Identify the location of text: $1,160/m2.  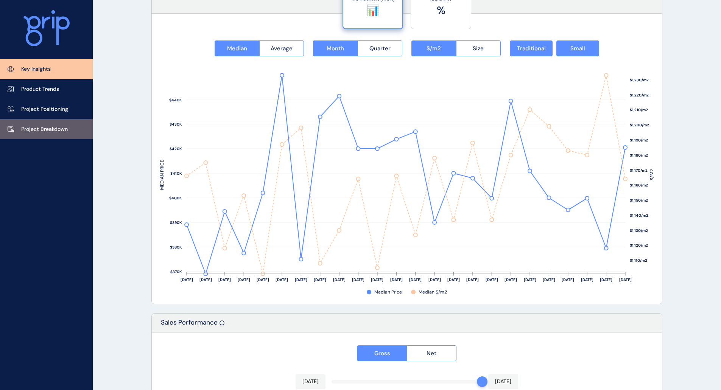
(639, 185).